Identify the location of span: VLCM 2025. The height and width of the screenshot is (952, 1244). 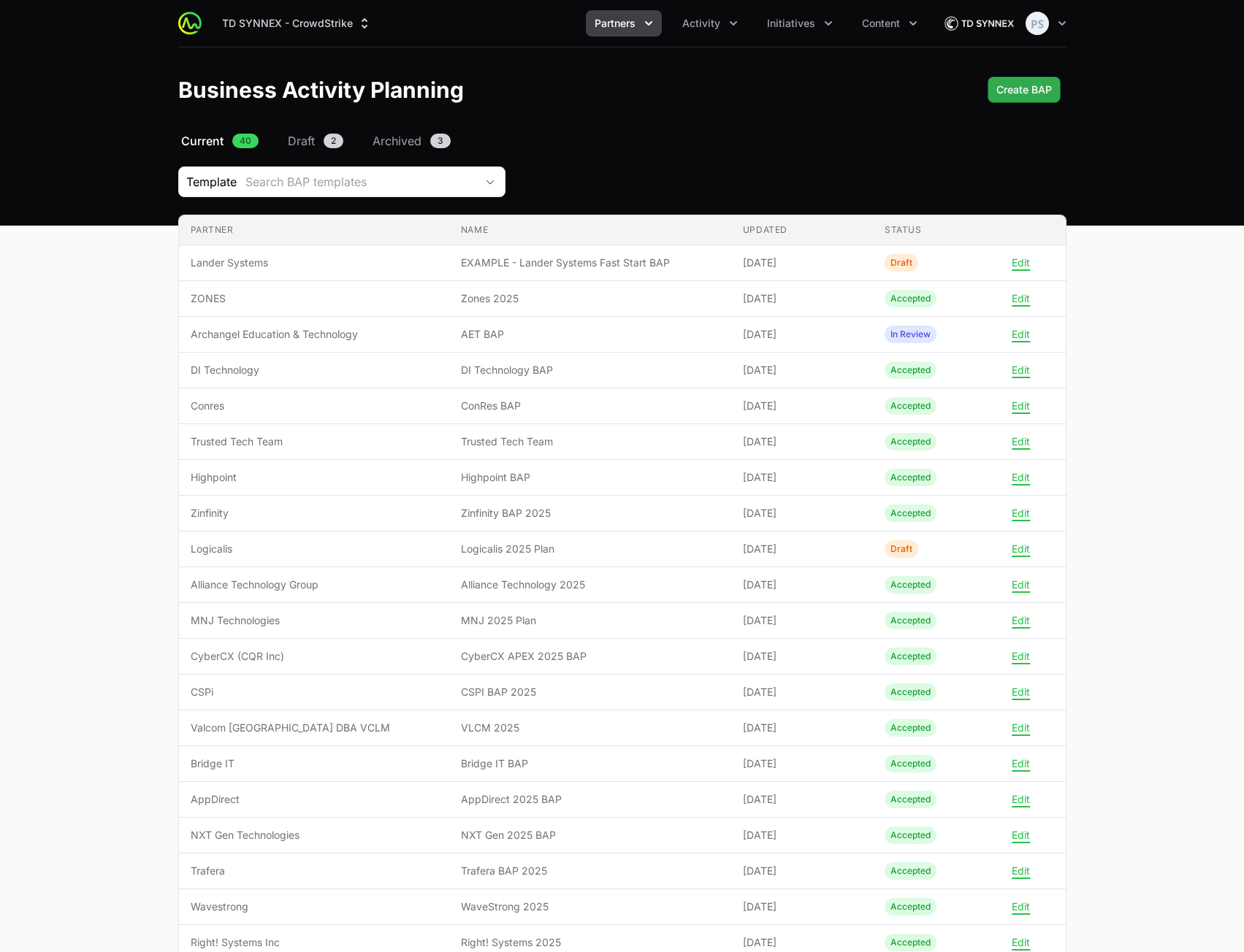
(591, 729).